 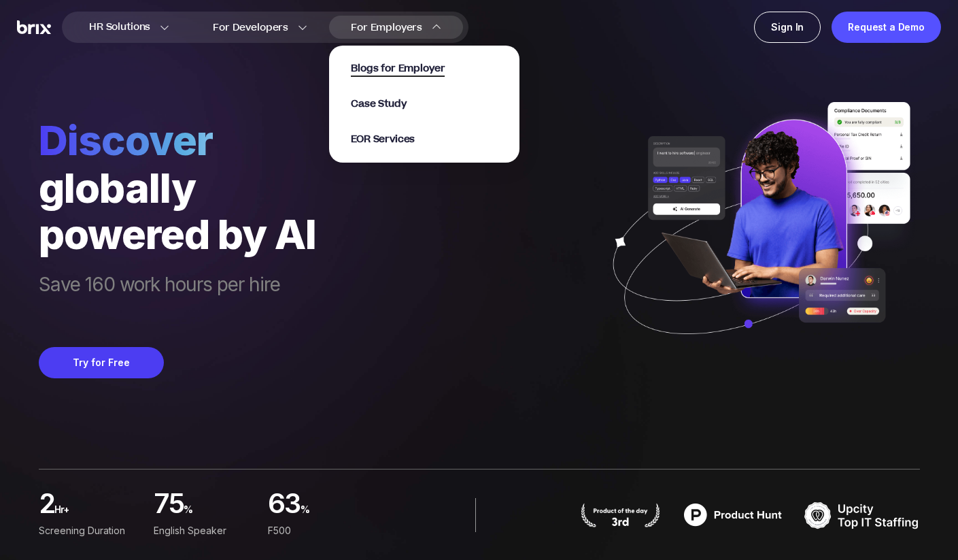 I want to click on div: Sign In, so click(x=788, y=27).